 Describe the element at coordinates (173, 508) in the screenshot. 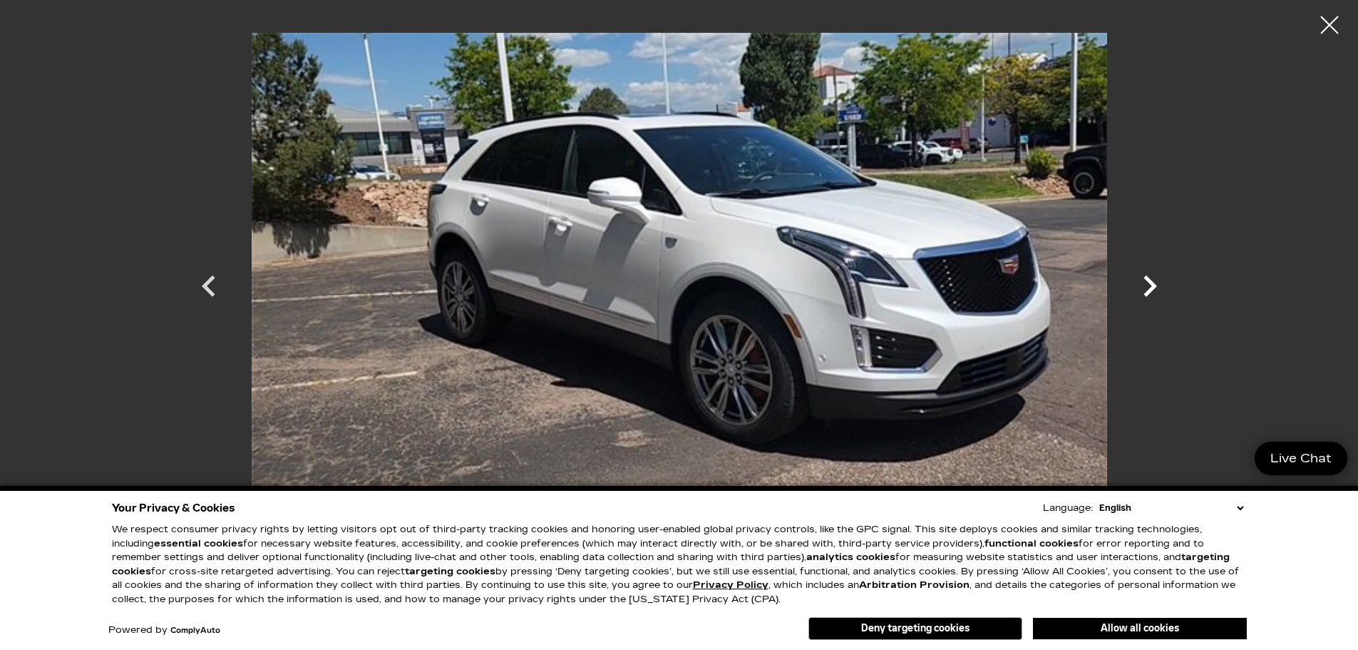

I see `span: Your Privacy & Cookies` at that location.